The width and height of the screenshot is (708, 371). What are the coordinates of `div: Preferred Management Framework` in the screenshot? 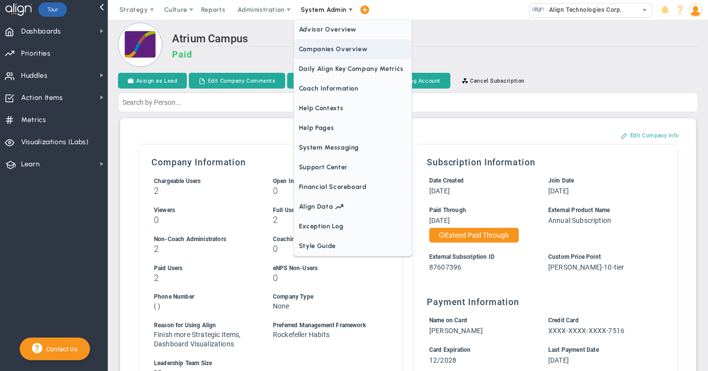 It's located at (323, 325).